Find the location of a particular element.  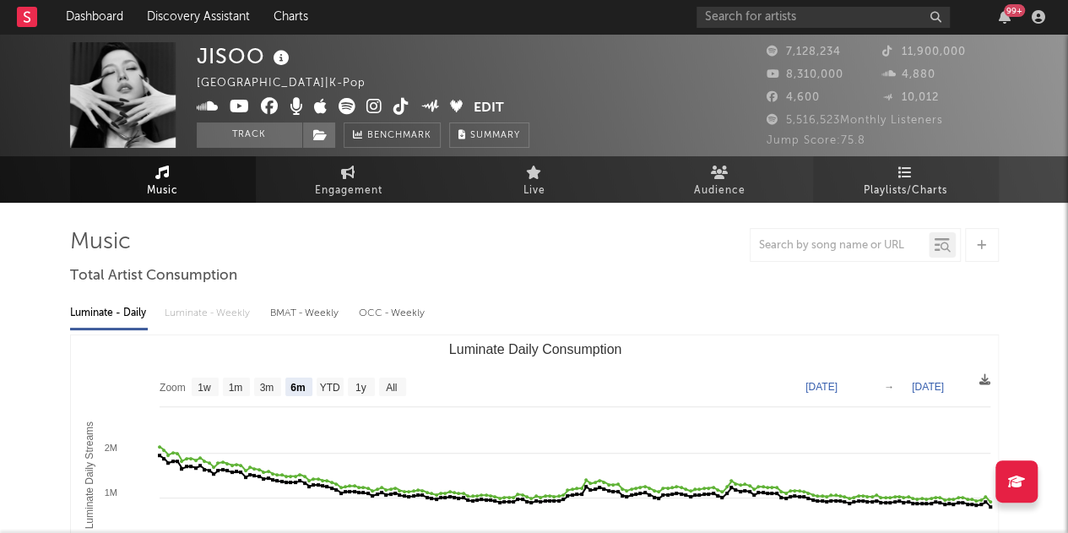

text: Zoom is located at coordinates (172, 388).